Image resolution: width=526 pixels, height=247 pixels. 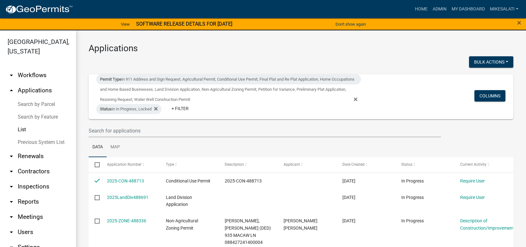 I want to click on button: Bulk Actions, so click(x=491, y=62).